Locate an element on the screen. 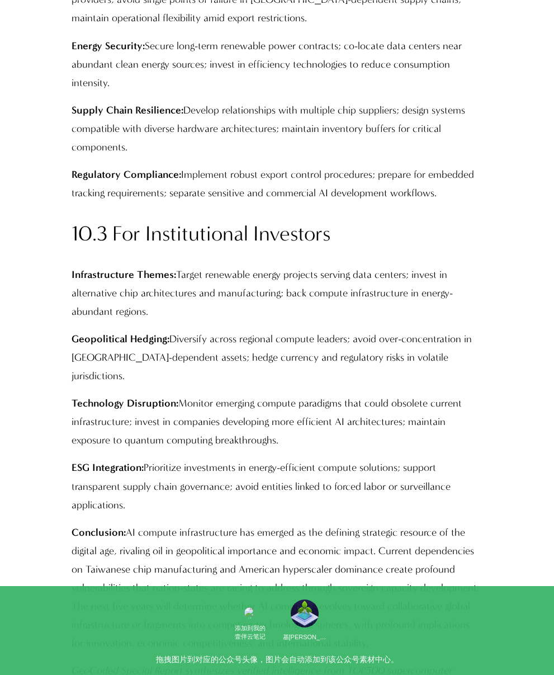 This screenshot has width=554, height=675. strong: Technology Disruption: is located at coordinates (125, 403).